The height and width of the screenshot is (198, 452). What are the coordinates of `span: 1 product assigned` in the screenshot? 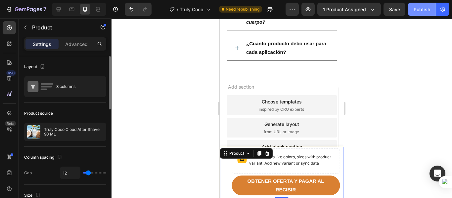 It's located at (345, 9).